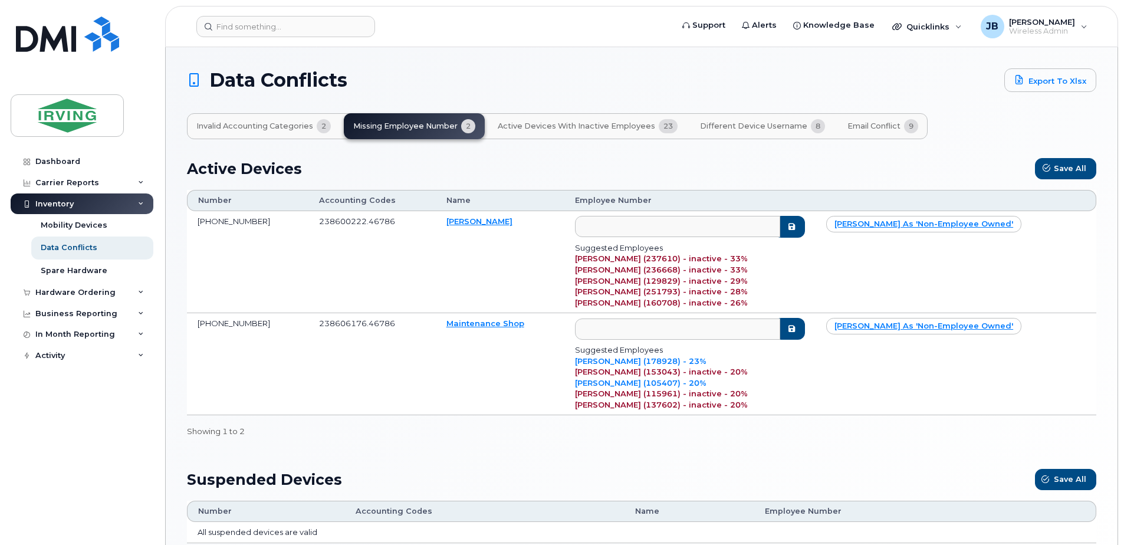 The image size is (1124, 545). Describe the element at coordinates (874, 126) in the screenshot. I see `span: Email Conflict` at that location.